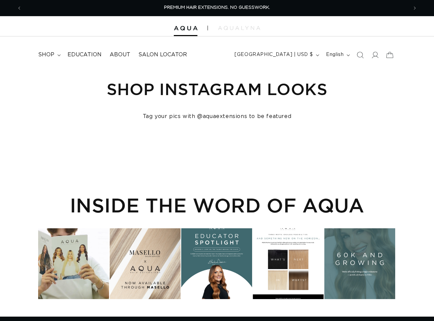  What do you see at coordinates (46, 55) in the screenshot?
I see `span: shop` at bounding box center [46, 55].